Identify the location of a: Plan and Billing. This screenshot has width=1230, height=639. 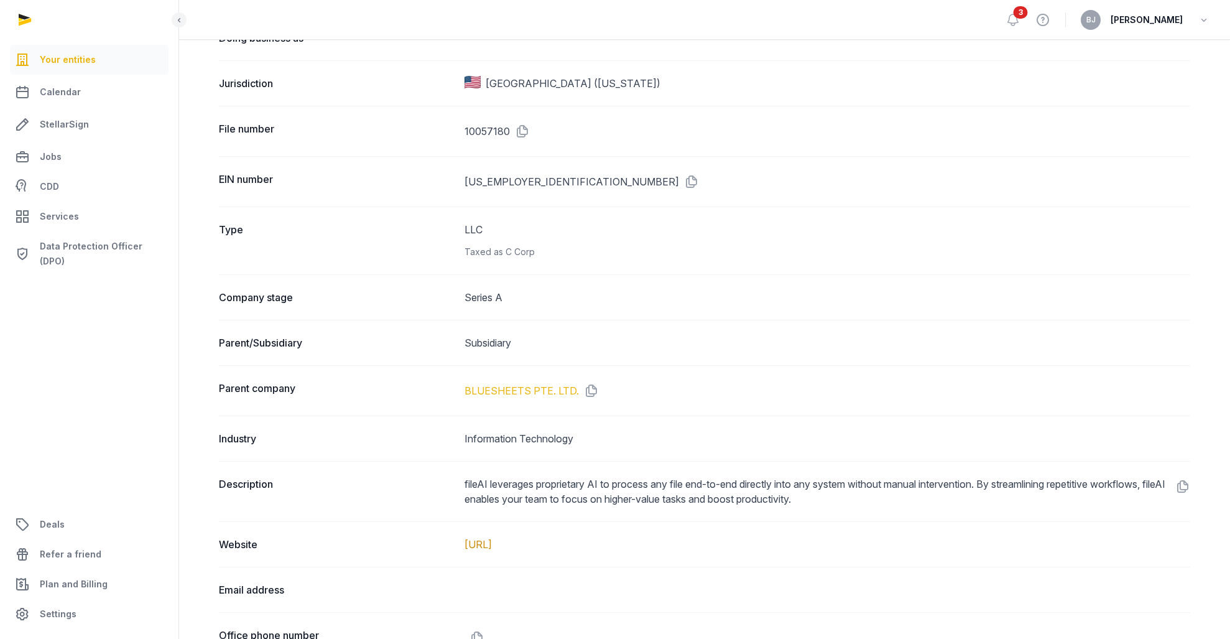
(89, 584).